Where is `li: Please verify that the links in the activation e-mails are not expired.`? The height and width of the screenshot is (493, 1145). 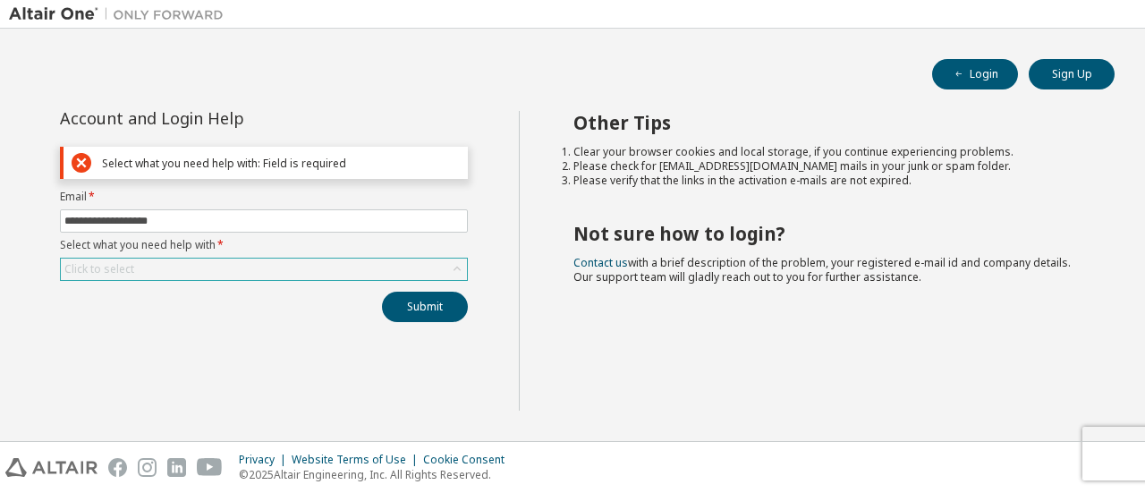
li: Please verify that the links in the activation e-mails are not expired. is located at coordinates (828, 181).